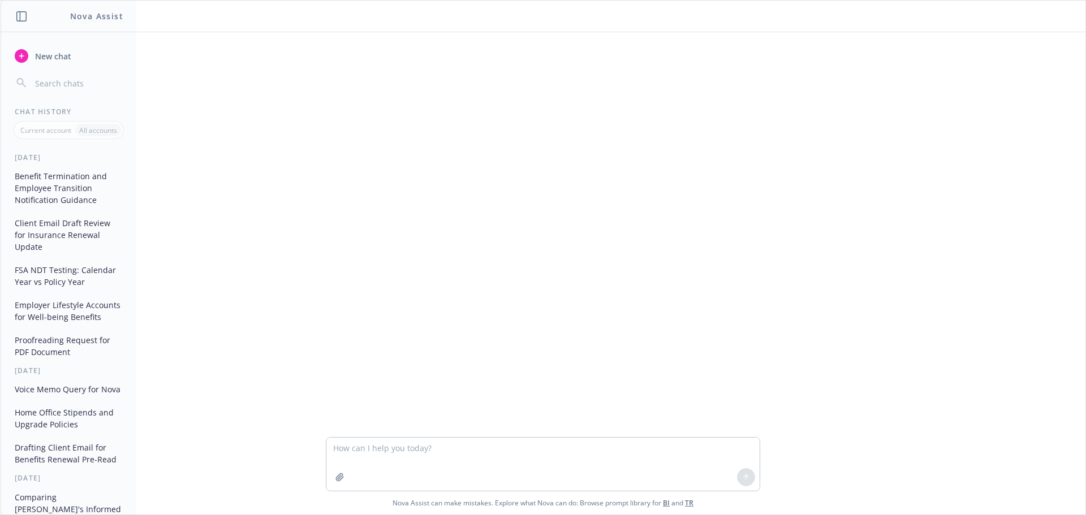 Image resolution: width=1086 pixels, height=515 pixels. Describe the element at coordinates (68, 111) in the screenshot. I see `div: Chat History` at that location.